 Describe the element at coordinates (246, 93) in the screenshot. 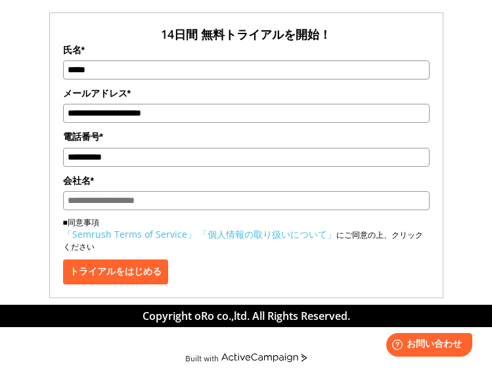

I see `label: メールアドレス*` at that location.